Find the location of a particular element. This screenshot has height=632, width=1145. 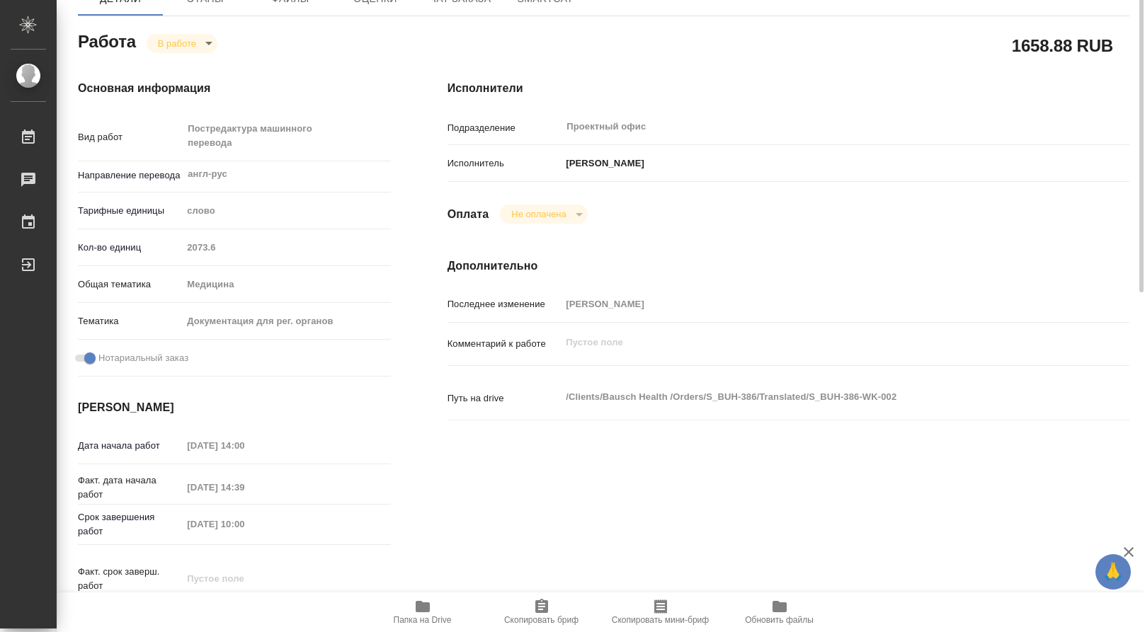

p: Последнее изменение is located at coordinates (504, 304).